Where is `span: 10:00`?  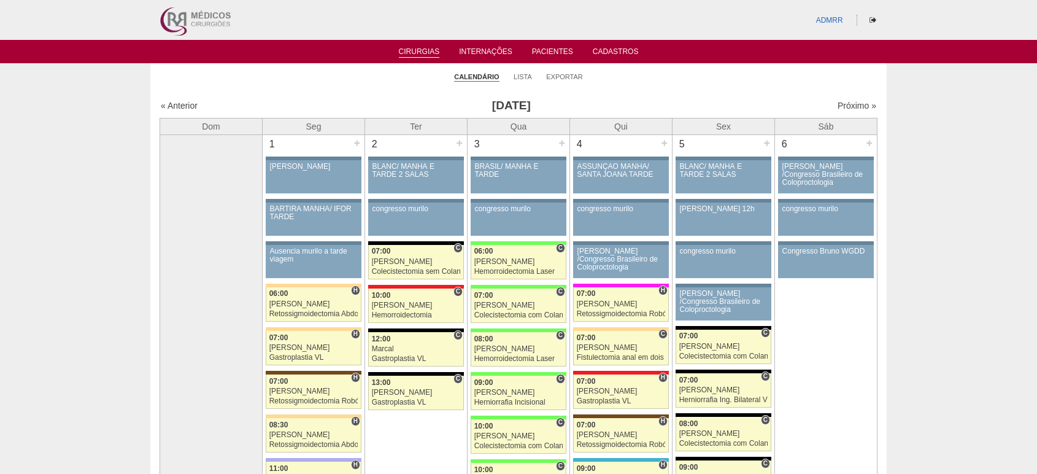
span: 10:00 is located at coordinates (381, 295).